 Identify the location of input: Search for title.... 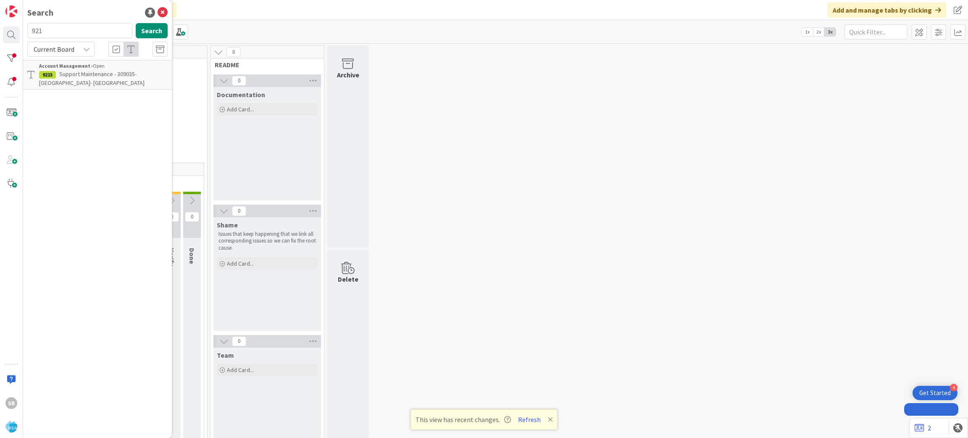
(80, 31).